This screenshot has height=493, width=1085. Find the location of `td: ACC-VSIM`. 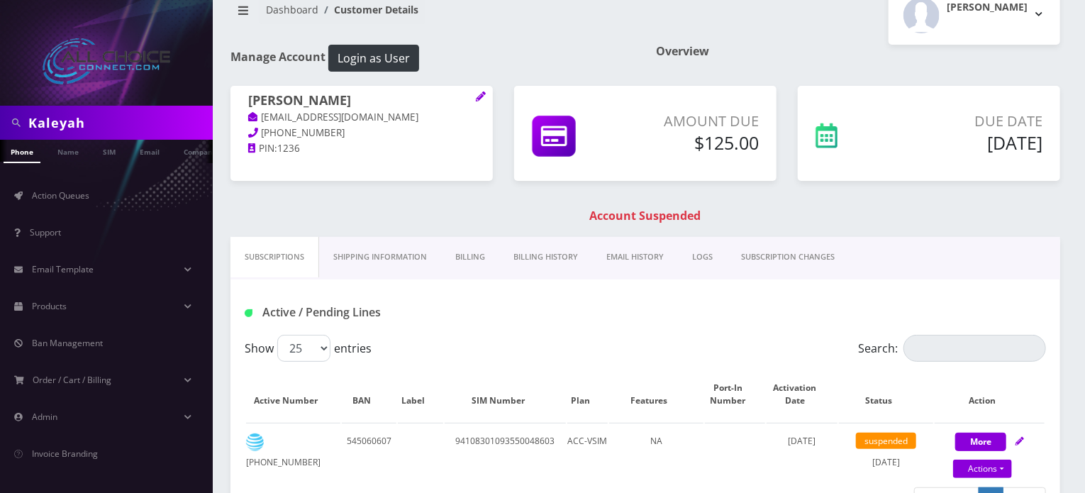

td: ACC-VSIM is located at coordinates (587, 451).